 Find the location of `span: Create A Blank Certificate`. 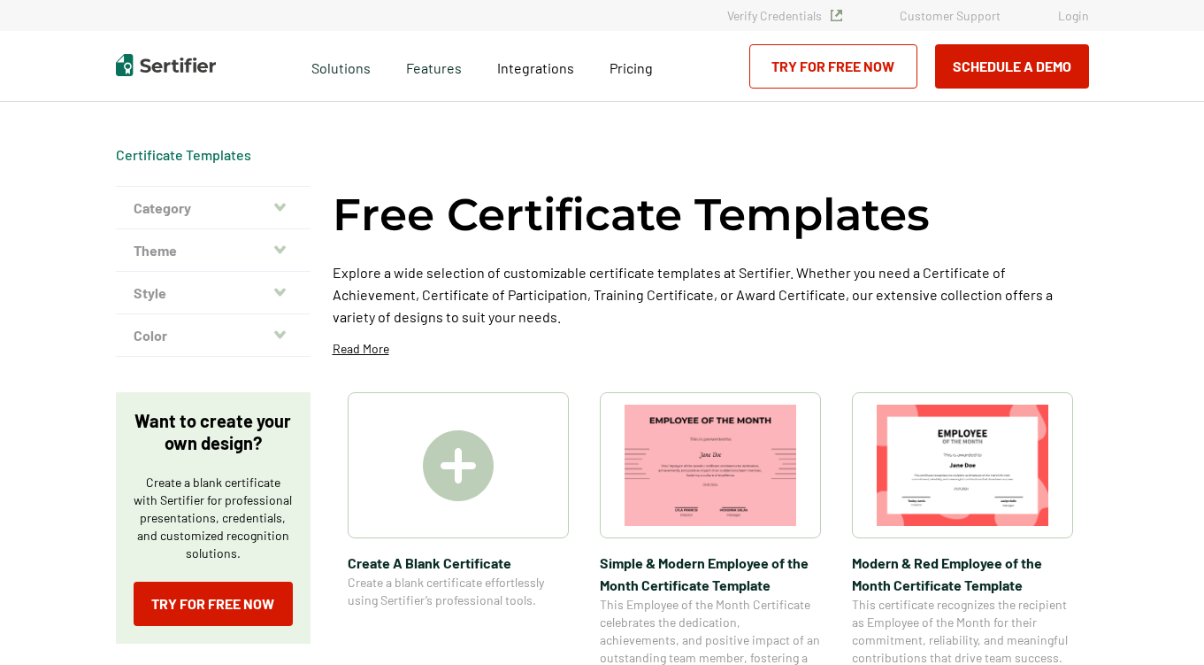

span: Create A Blank Certificate is located at coordinates (458, 562).